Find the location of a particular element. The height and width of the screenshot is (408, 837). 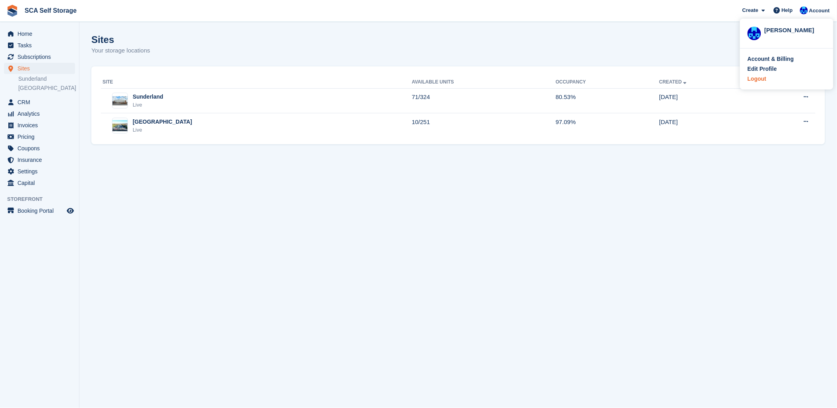

a: Preview store is located at coordinates (70, 211).